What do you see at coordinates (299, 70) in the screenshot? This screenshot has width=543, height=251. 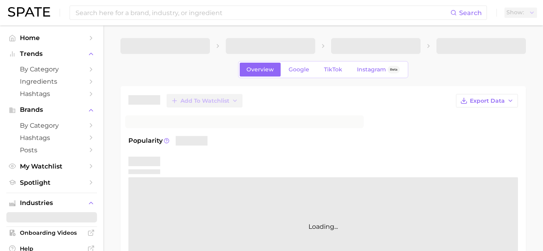 I see `span: Google` at bounding box center [299, 70].